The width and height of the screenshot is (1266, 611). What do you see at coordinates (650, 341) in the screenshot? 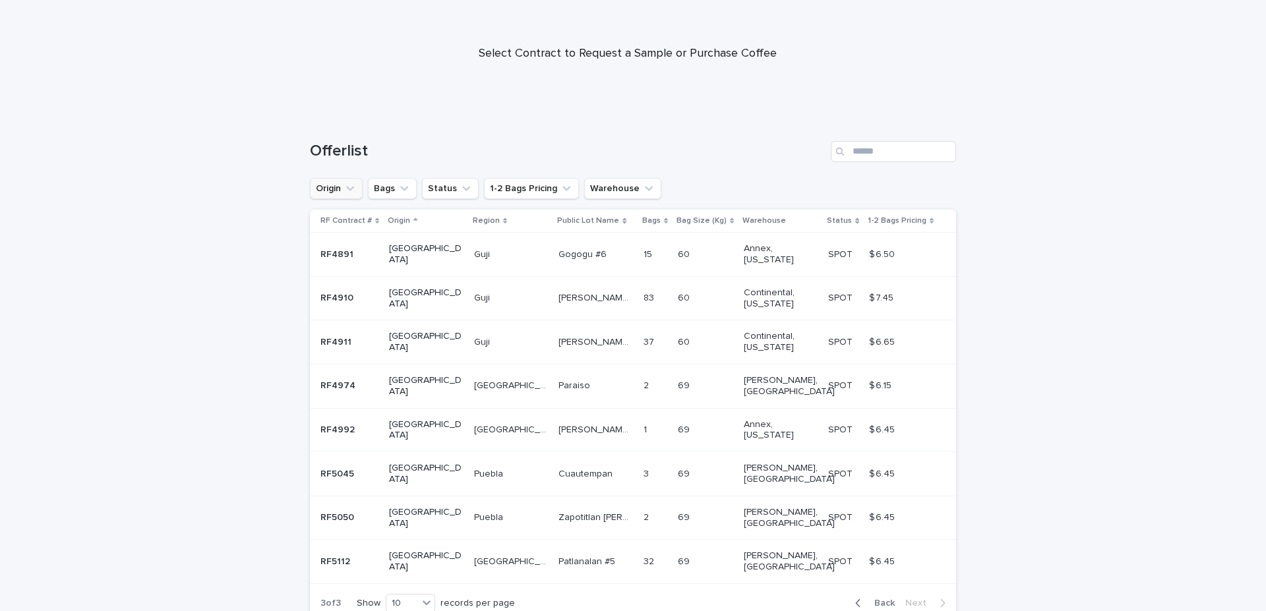
I see `p: 37` at bounding box center [650, 341].